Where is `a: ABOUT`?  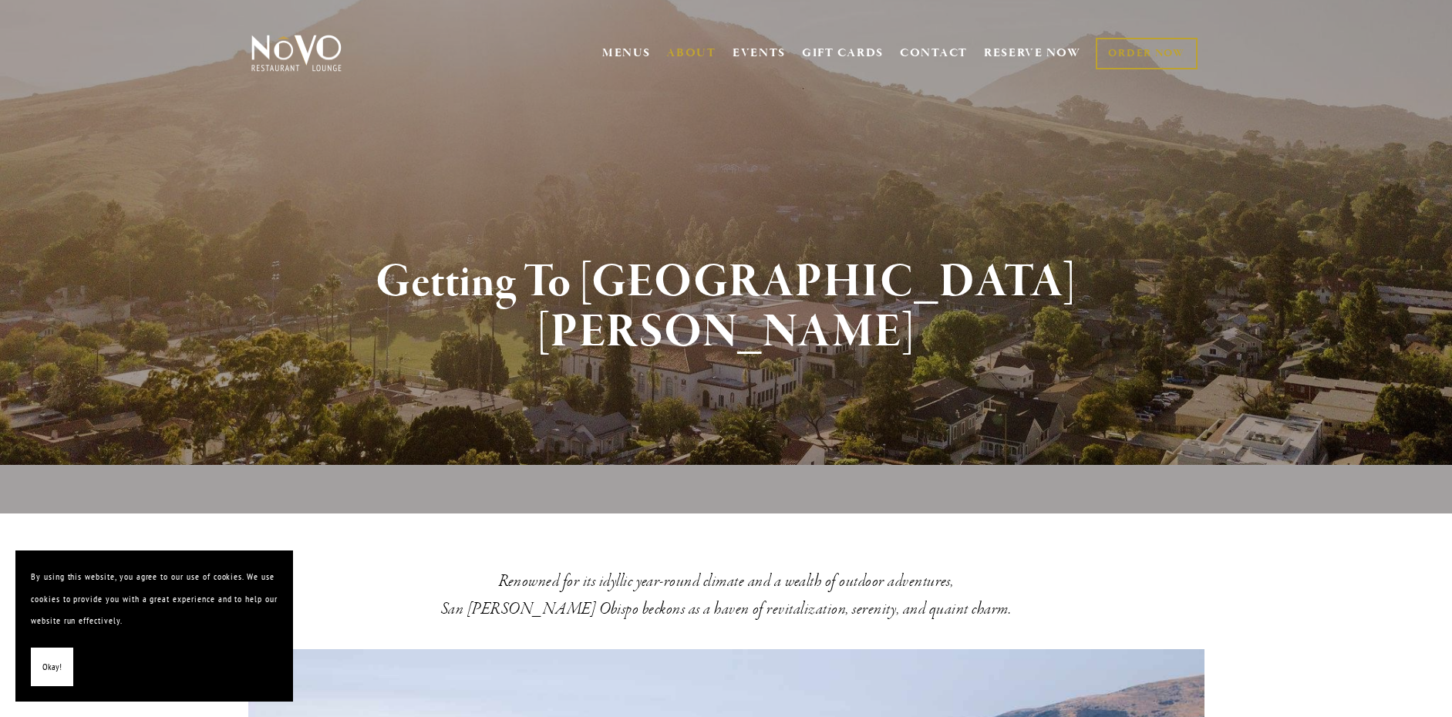
a: ABOUT is located at coordinates (691, 53).